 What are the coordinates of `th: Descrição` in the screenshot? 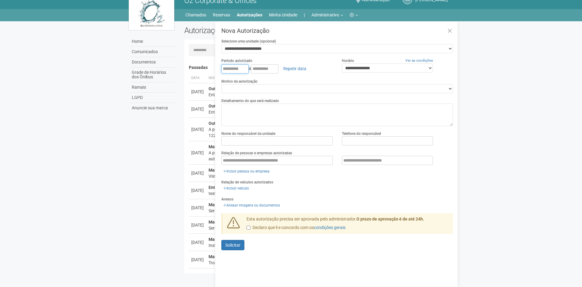 It's located at (319, 78).